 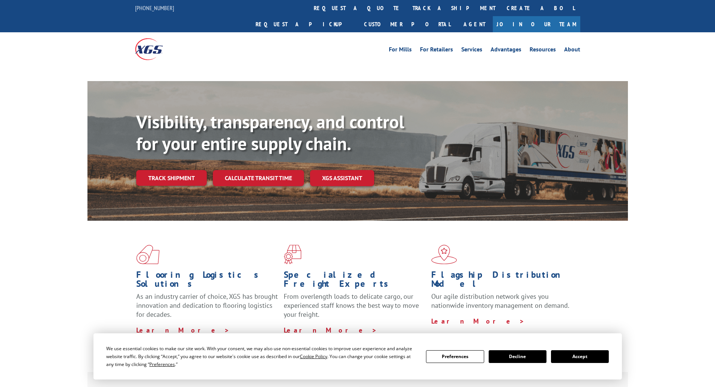 What do you see at coordinates (148, 254) in the screenshot?
I see `img: xgs-icon-total-supply-chain-intelligence-red` at bounding box center [148, 254].